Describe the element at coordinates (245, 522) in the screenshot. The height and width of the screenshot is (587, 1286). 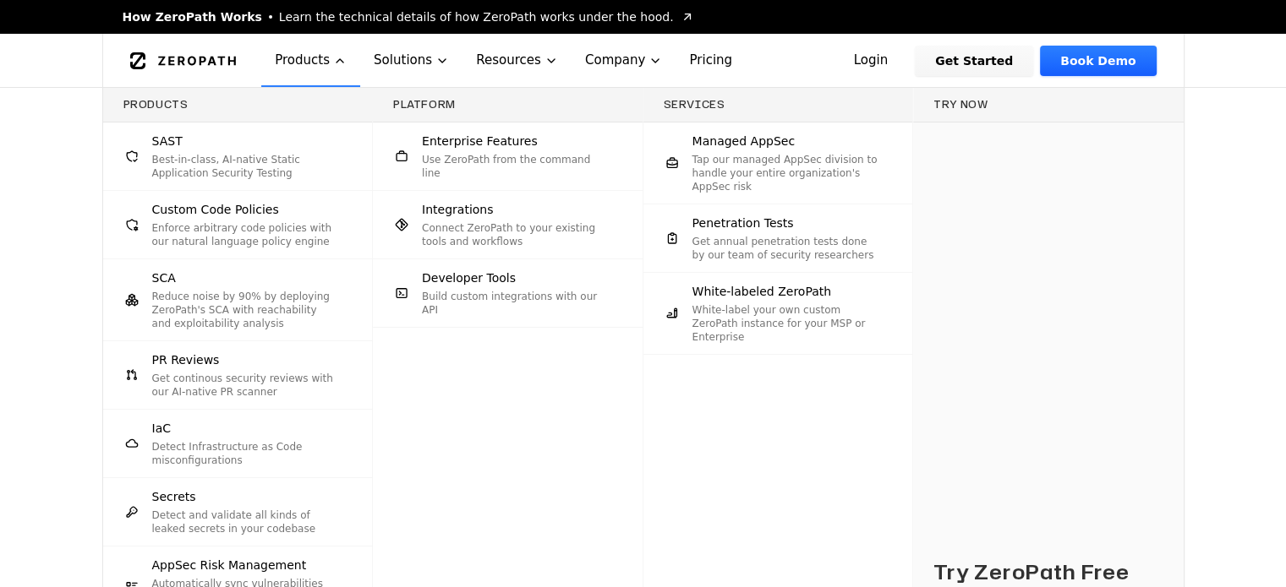
I see `p: Detect and validate all kinds of leaked secrets in your codebase` at that location.